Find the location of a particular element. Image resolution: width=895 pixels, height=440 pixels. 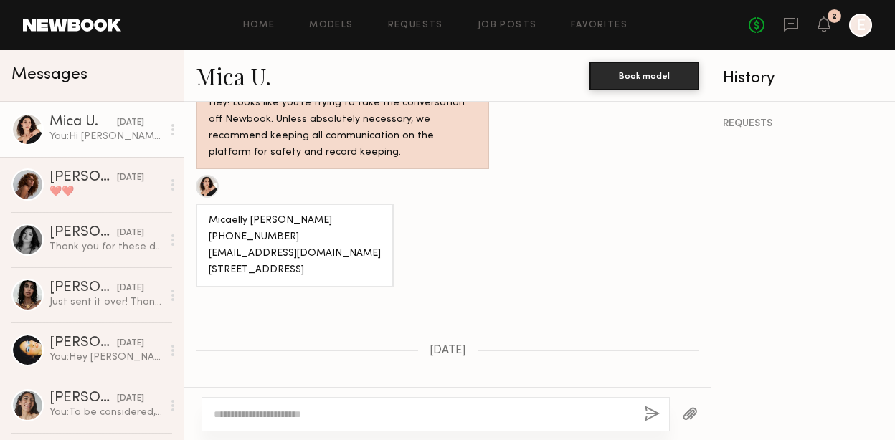

div: REQUESTS is located at coordinates (803, 124).